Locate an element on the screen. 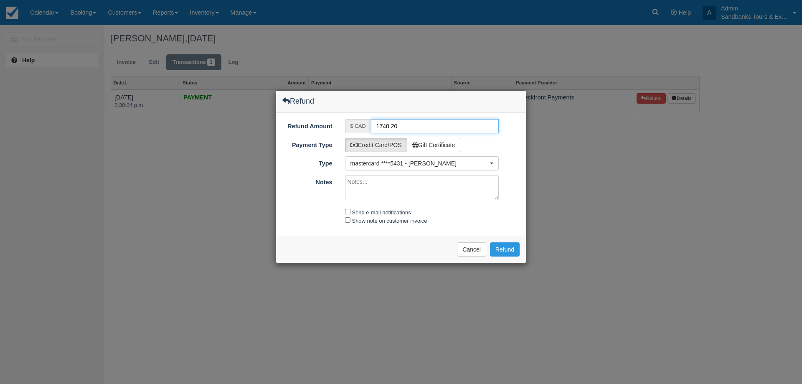 The width and height of the screenshot is (802, 384). label: Send e-mail notifications is located at coordinates (381, 212).